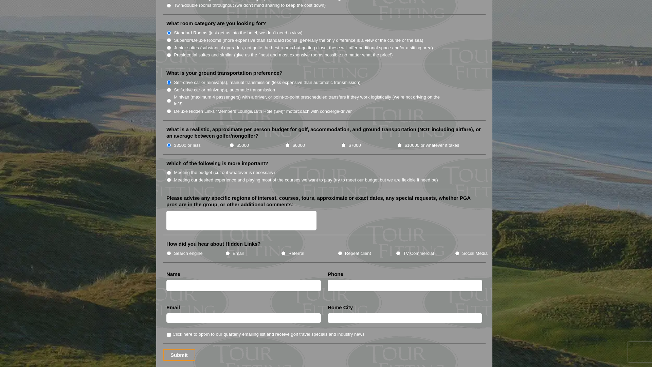 The image size is (652, 367). Describe the element at coordinates (310, 100) in the screenshot. I see `label: Minivan (maximum 4 passengers) with a driver, or point-to-point prescheduled transfers if they wo...` at that location.